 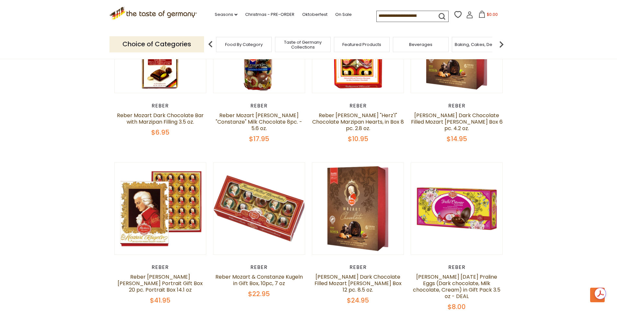 What do you see at coordinates (501, 44) in the screenshot?
I see `img: next arrow` at bounding box center [501, 44].